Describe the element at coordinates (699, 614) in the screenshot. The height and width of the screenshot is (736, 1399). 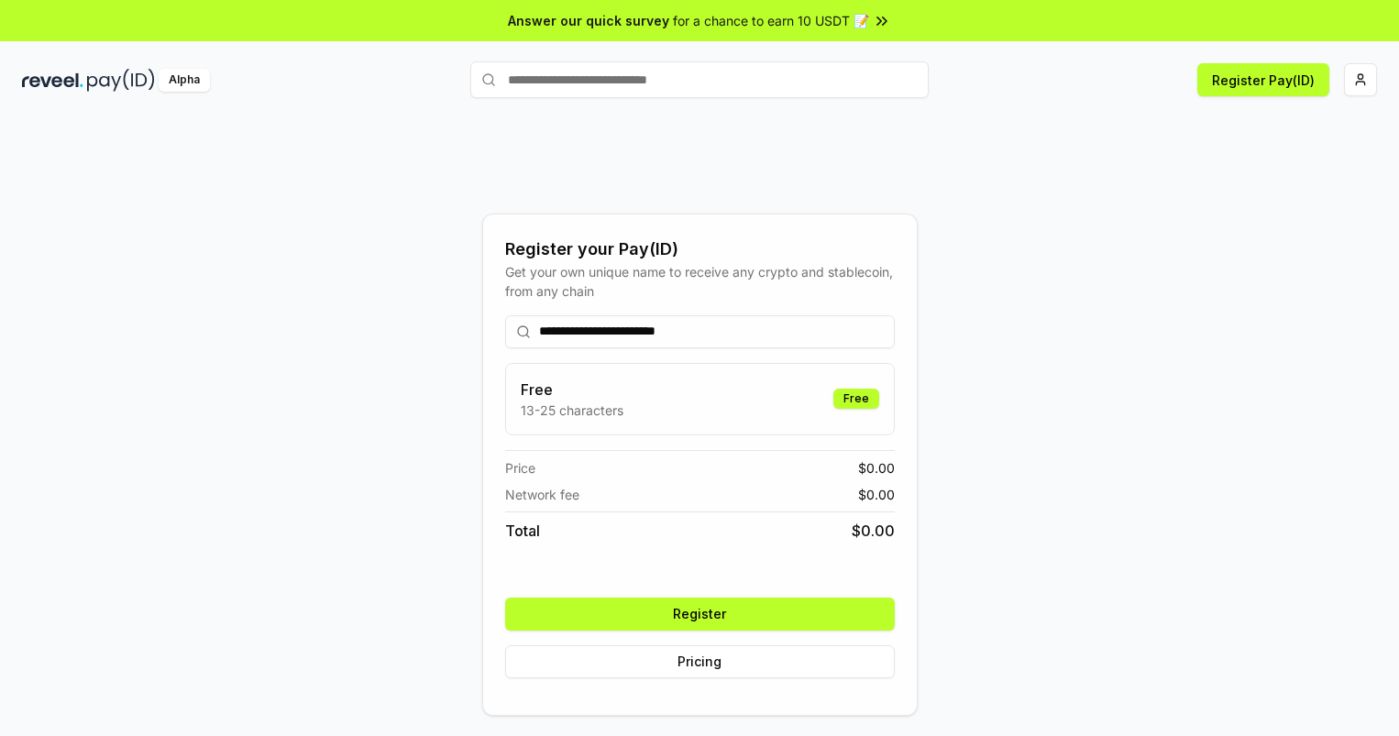
I see `button: Register` at that location.